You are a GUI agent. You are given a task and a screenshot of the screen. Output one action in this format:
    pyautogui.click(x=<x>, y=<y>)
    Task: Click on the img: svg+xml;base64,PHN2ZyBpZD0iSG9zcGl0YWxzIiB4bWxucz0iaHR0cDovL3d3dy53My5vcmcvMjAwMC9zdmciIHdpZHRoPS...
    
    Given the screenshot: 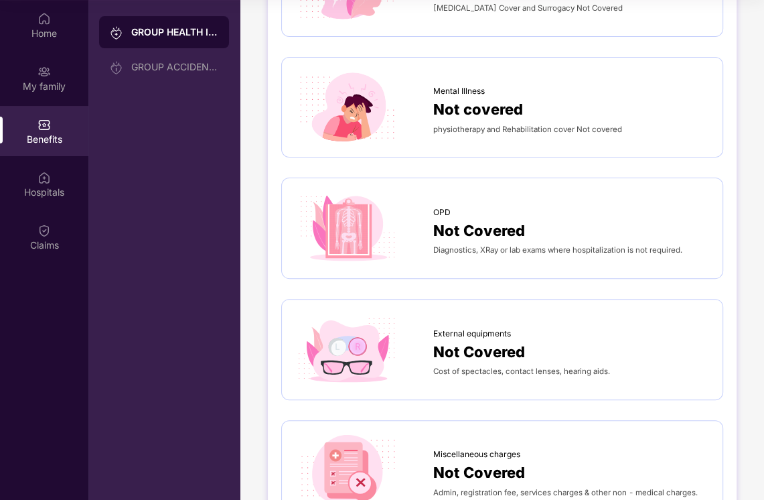 What is the action you would take?
    pyautogui.click(x=44, y=177)
    